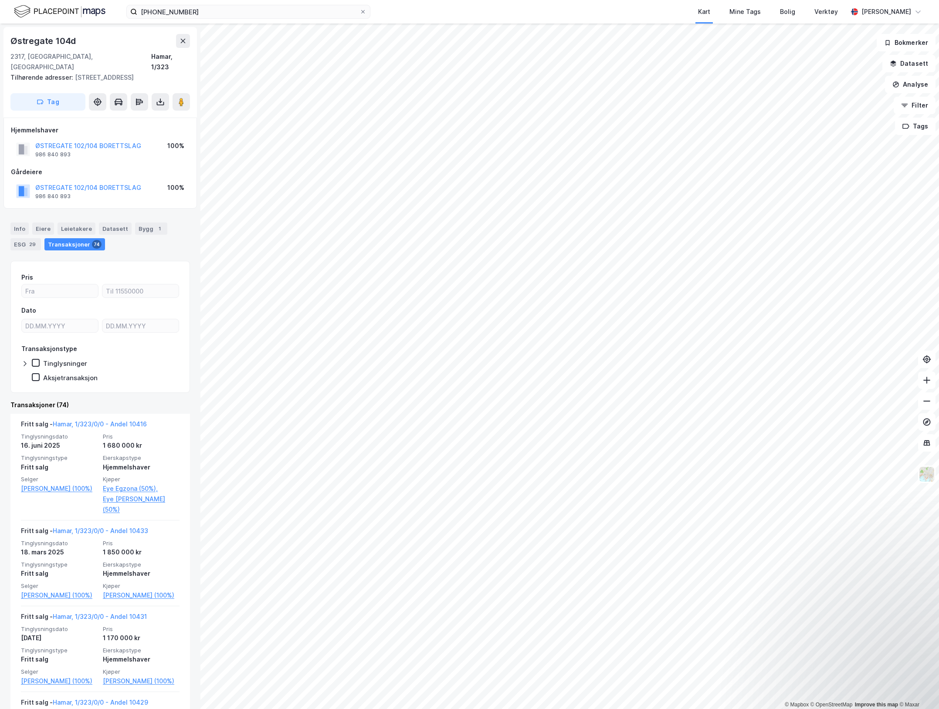  I want to click on button: Datasett, so click(909, 64).